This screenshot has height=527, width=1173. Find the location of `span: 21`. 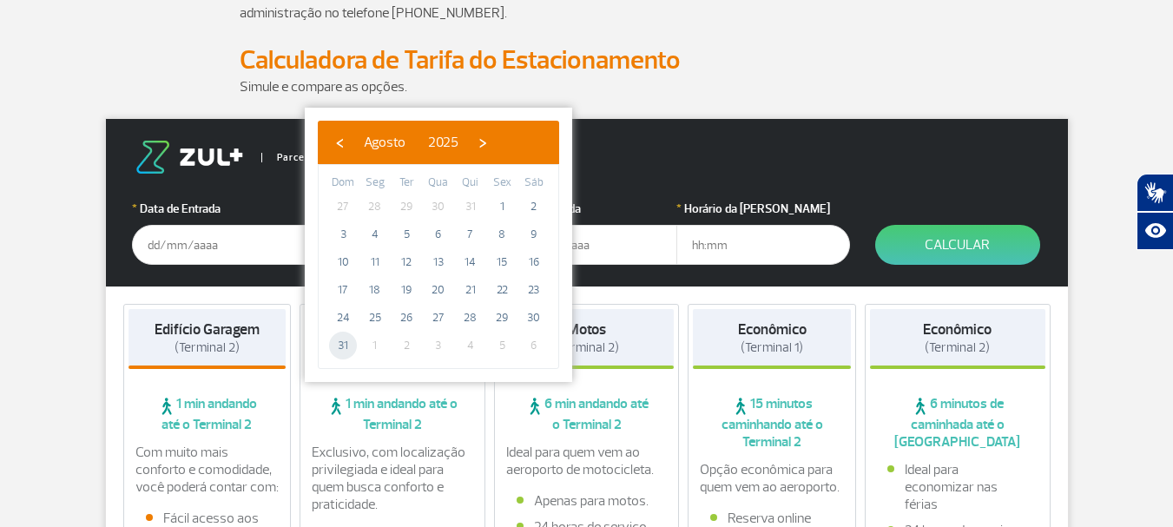

span: 21 is located at coordinates (470, 290).